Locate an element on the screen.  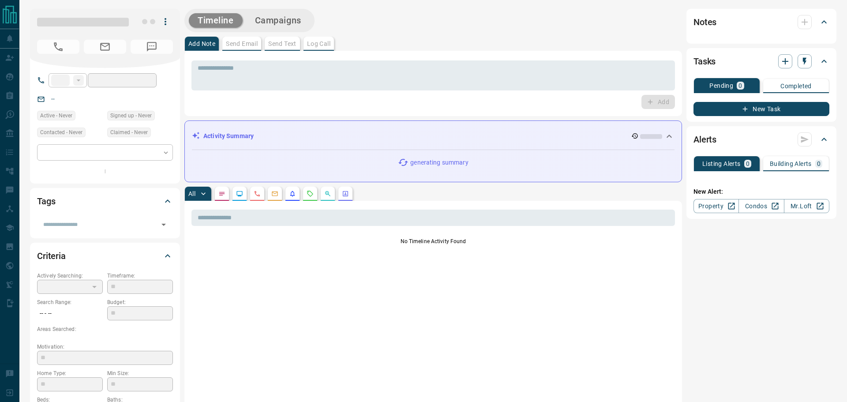
p: New Alert: is located at coordinates (761, 191).